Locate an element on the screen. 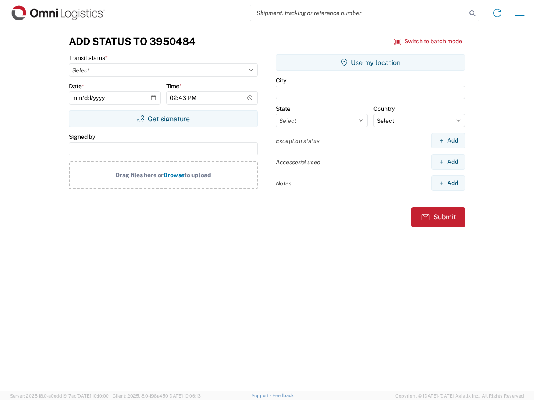 Image resolution: width=534 pixels, height=400 pixels. span: to upload is located at coordinates (198, 175).